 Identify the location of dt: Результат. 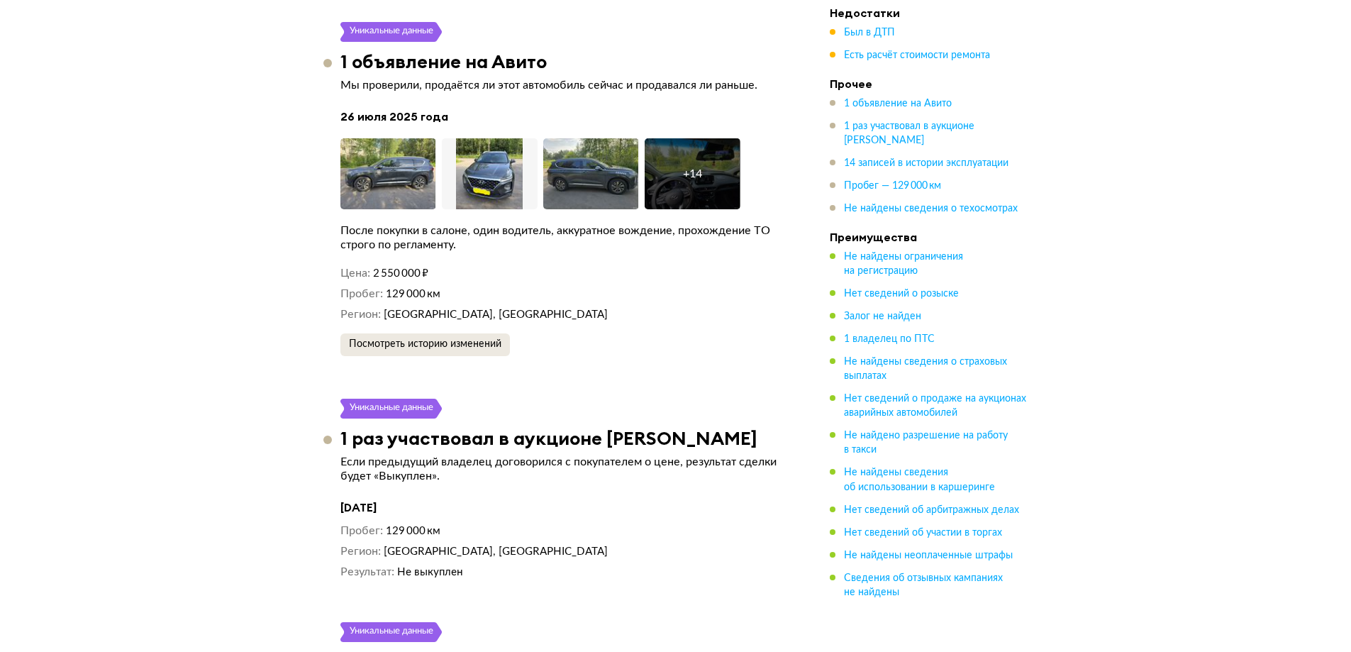
(367, 572).